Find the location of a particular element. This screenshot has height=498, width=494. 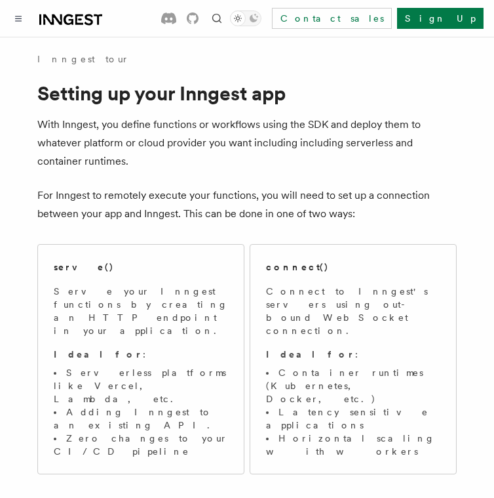

button: Find something... is located at coordinates (217, 18).